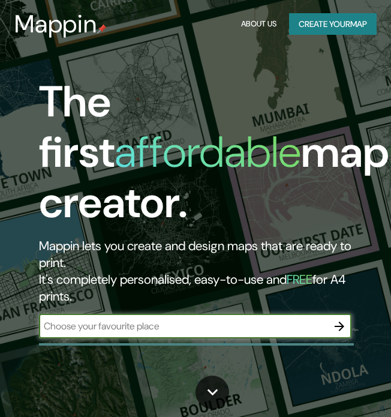 The image size is (391, 417). Describe the element at coordinates (299, 279) in the screenshot. I see `h5: FREE` at that location.